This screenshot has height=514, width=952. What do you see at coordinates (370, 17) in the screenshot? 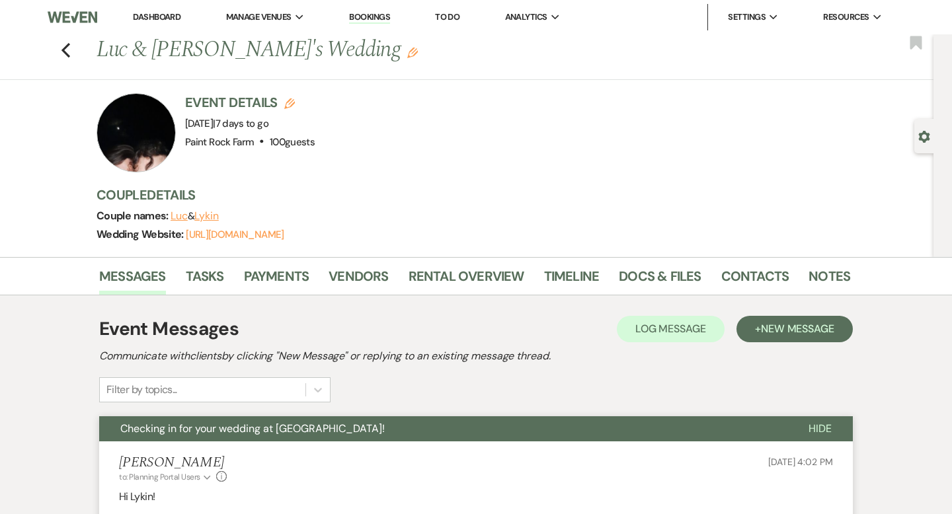
I see `a: Bookings` at bounding box center [370, 17].